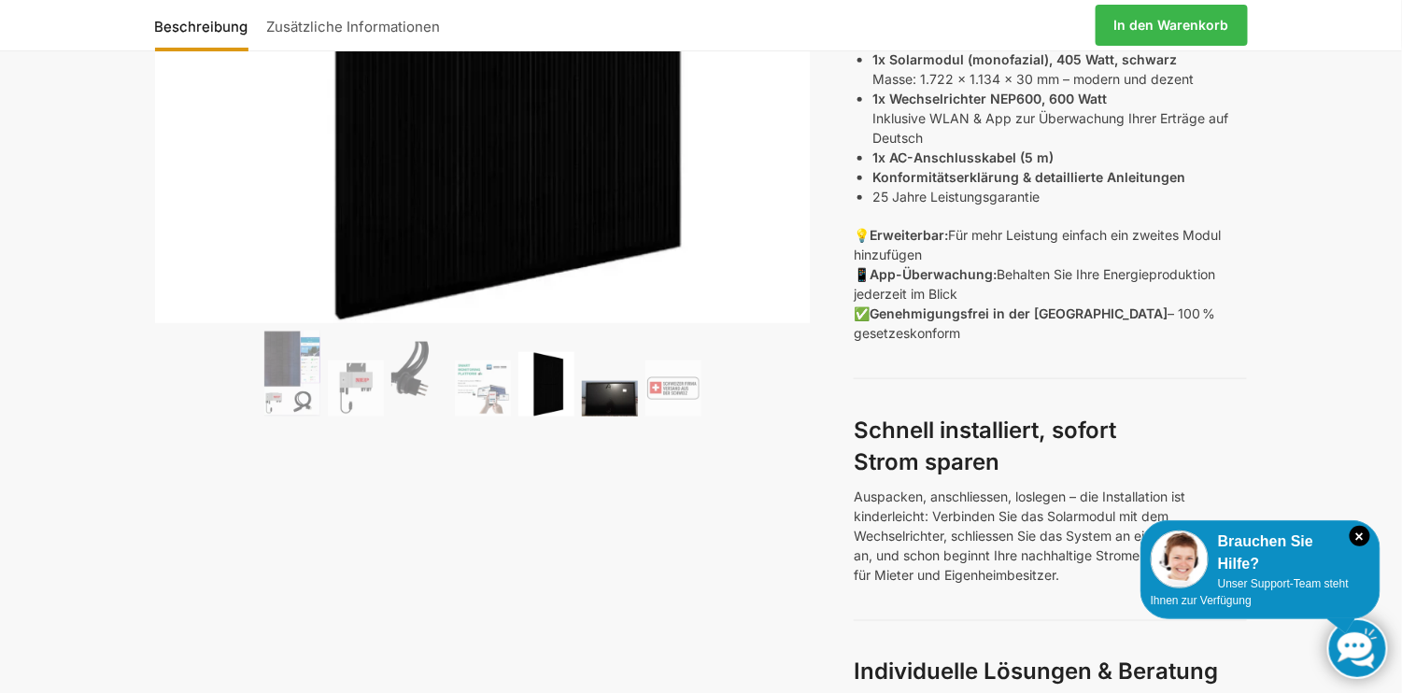  I want to click on img: Anschlusskabel-3meter_schweizer-stecker, so click(419, 379).